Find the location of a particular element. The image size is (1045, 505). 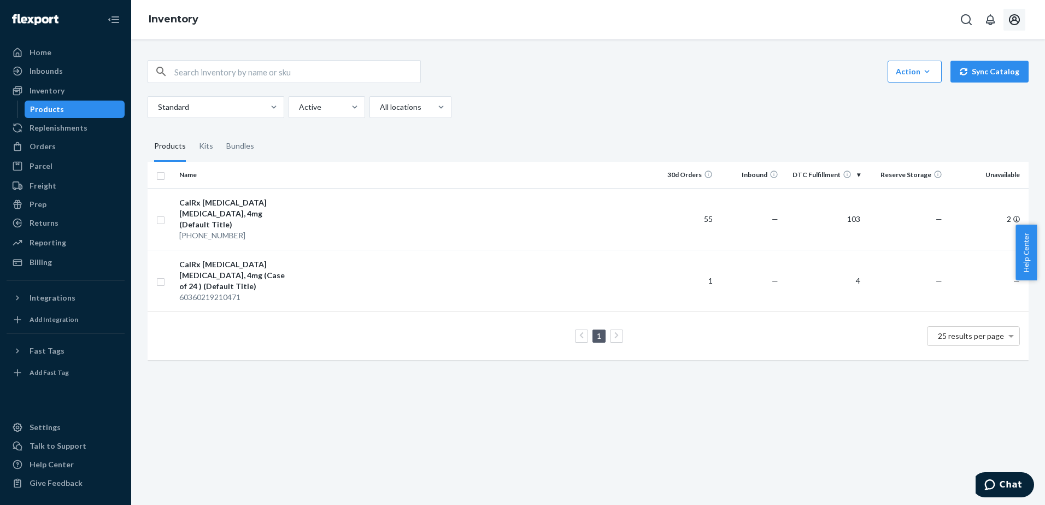

div: Help Center is located at coordinates (51, 465).